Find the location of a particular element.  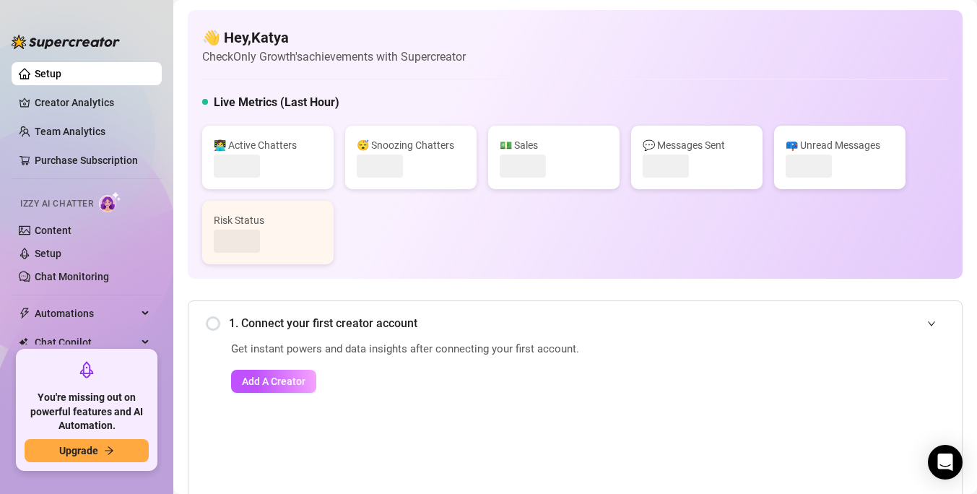

h4: 👋 Hey, Katya is located at coordinates (334, 38).